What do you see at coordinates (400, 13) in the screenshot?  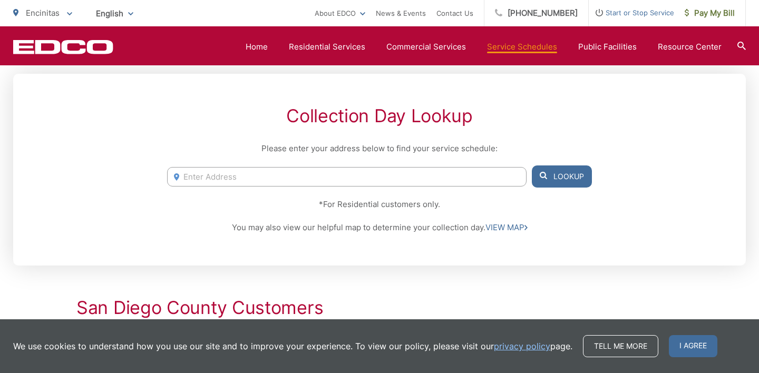 I see `a: News & Events` at bounding box center [400, 13].